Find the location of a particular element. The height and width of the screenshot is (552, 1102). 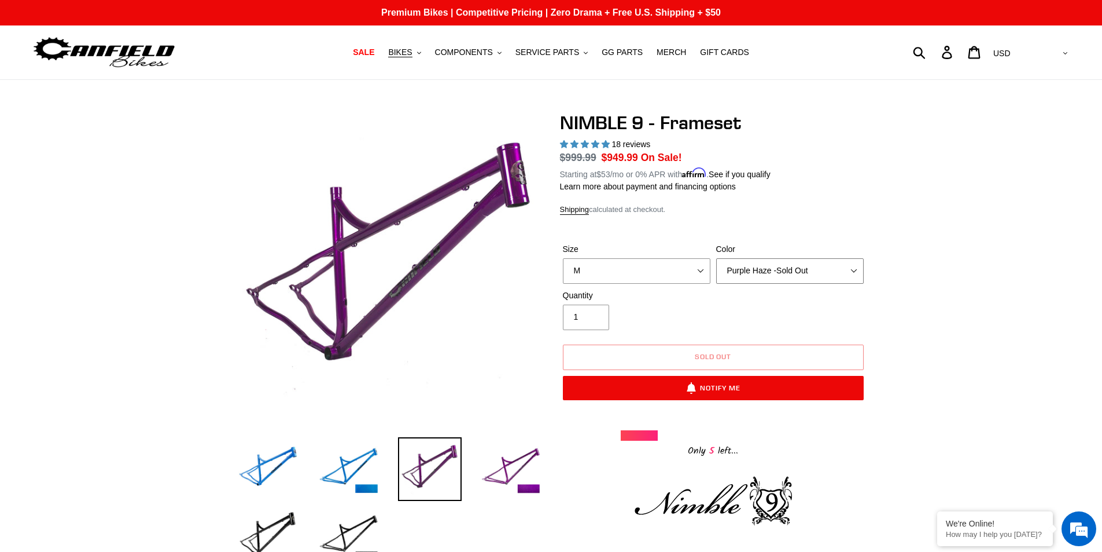

h1: NIMBLE 9 - Frameset is located at coordinates (714, 123).